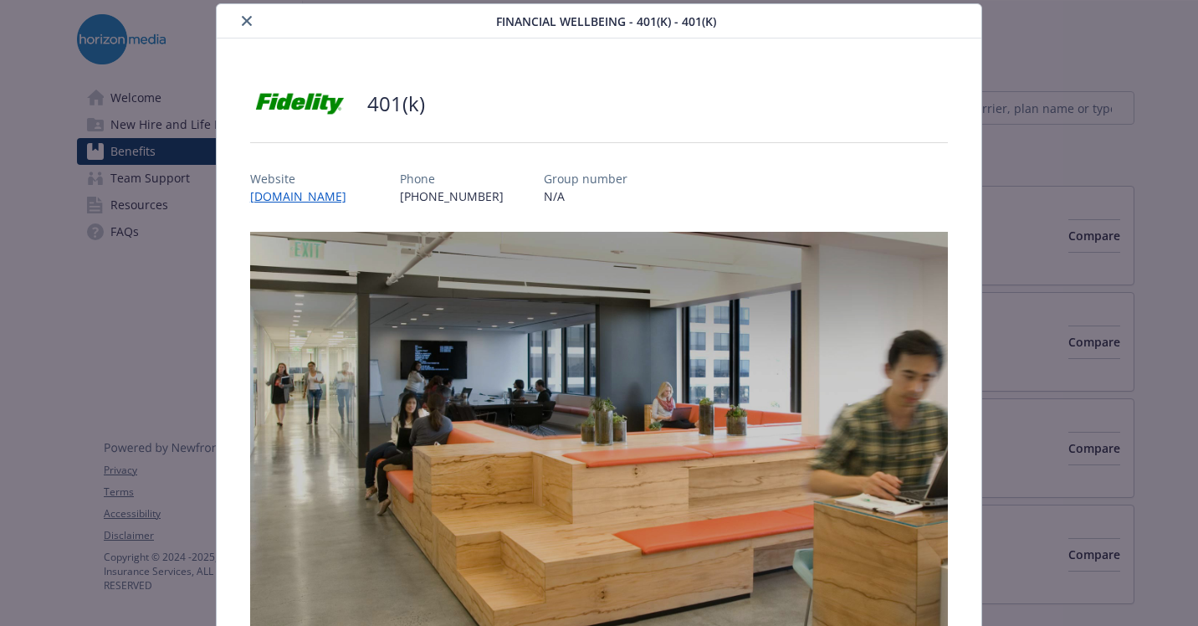 This screenshot has width=1198, height=626. What do you see at coordinates (586, 178) in the screenshot?
I see `p: Group number` at bounding box center [586, 178].